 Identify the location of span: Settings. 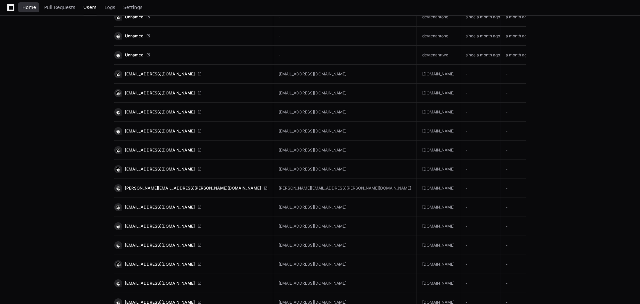
(133, 7).